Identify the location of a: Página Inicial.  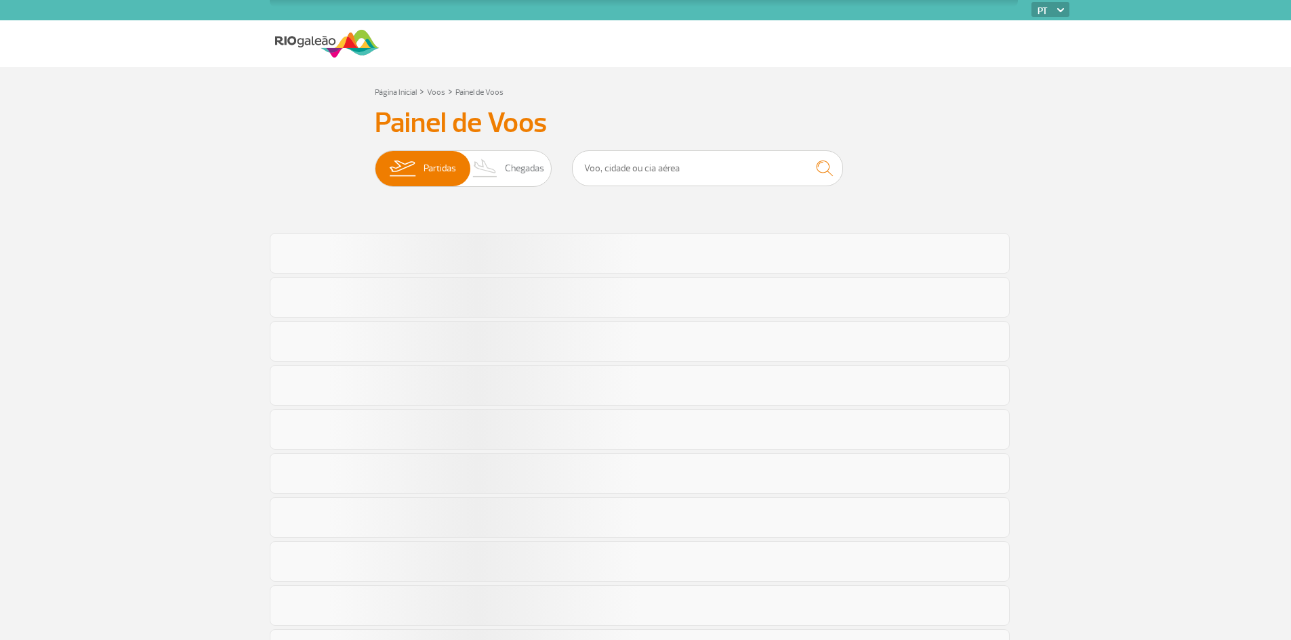
(396, 92).